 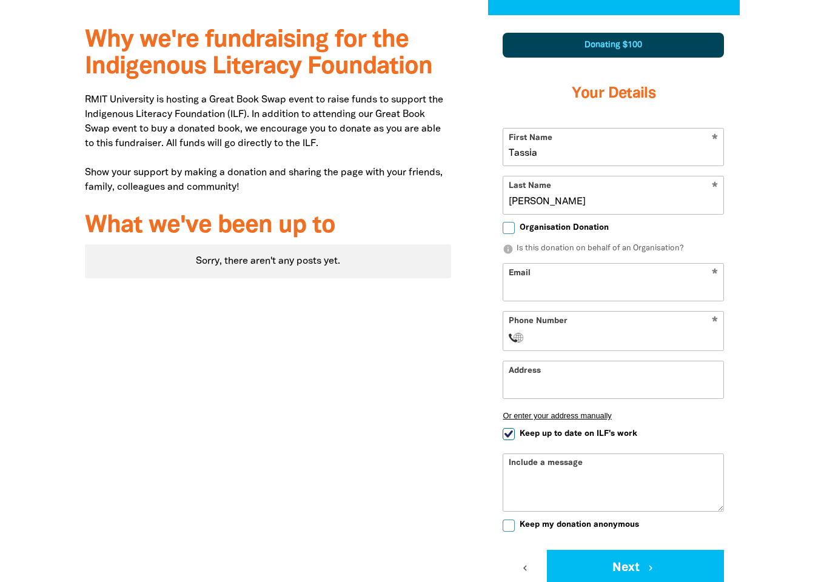 I want to click on i: chevron_left, so click(x=525, y=568).